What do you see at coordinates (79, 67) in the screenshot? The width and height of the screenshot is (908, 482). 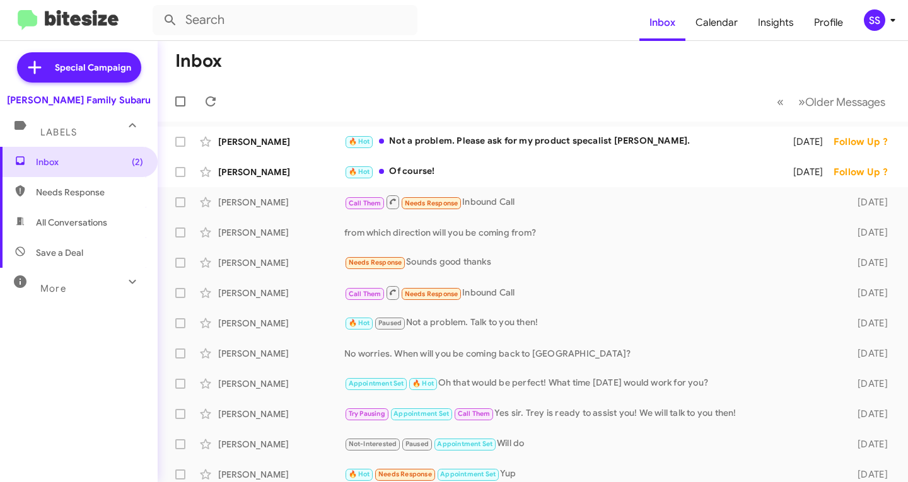 I see `a: Special Campaign` at bounding box center [79, 67].